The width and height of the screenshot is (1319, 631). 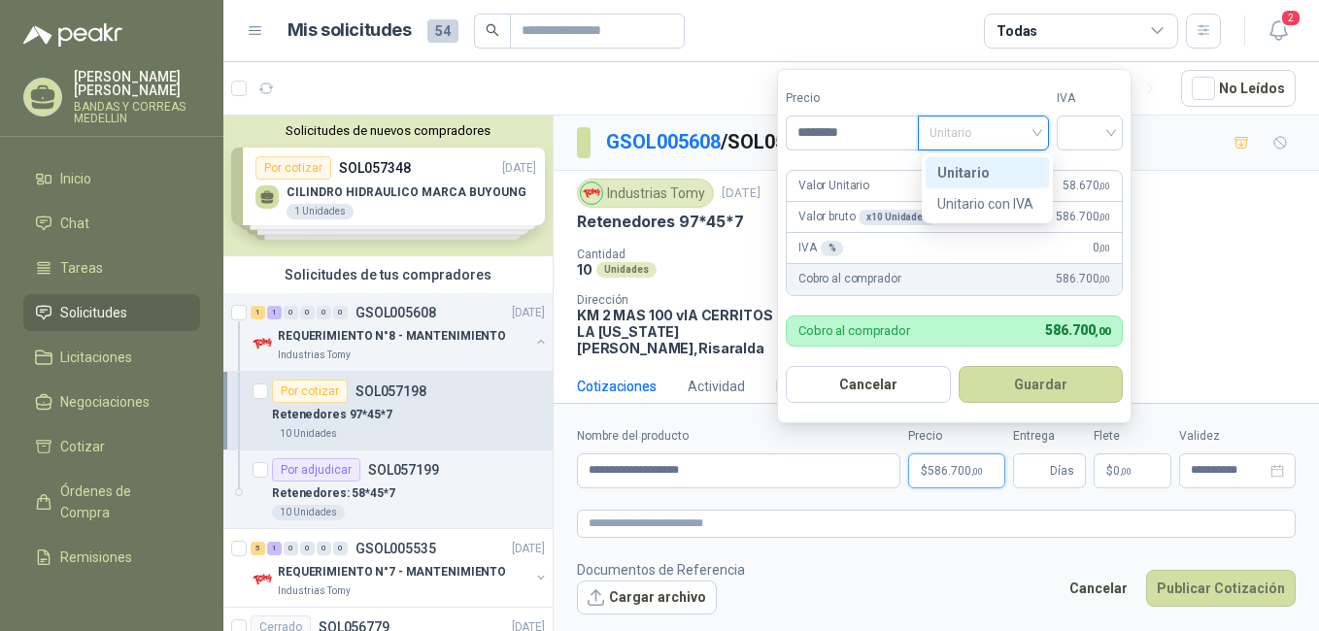 What do you see at coordinates (388, 411) in the screenshot?
I see `a: Por cotizarSOL057198Retenedores 97*45*710 Unidades` at bounding box center [388, 411].